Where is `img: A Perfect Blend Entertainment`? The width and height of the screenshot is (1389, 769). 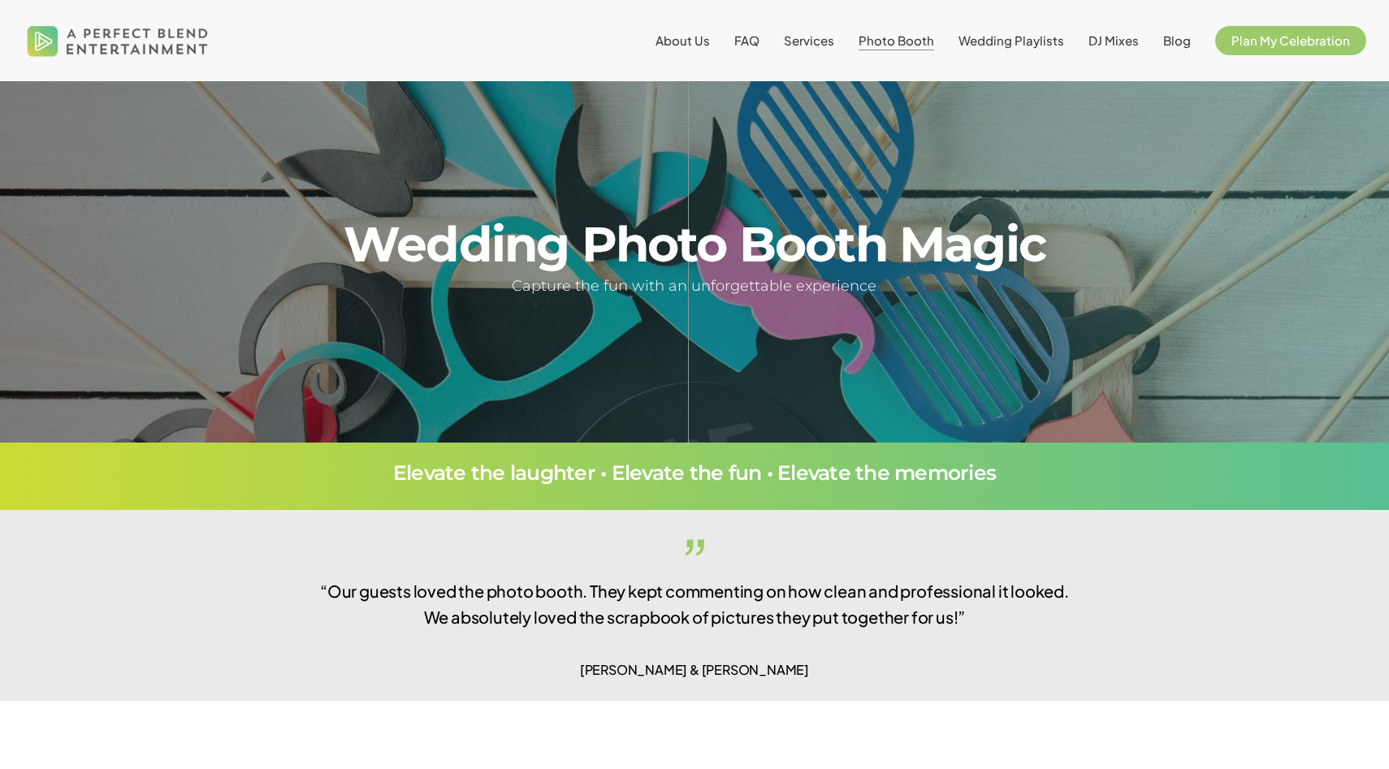 img: A Perfect Blend Entertainment is located at coordinates (118, 41).